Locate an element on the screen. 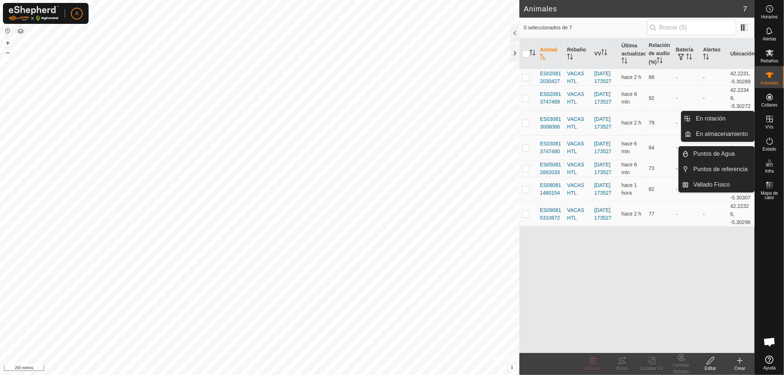  button: Capas del Mapa is located at coordinates (21, 31).